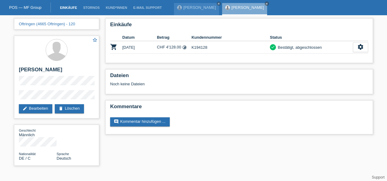 The image size is (387, 181). What do you see at coordinates (63, 154) in the screenshot?
I see `span: Sprache` at bounding box center [63, 154].